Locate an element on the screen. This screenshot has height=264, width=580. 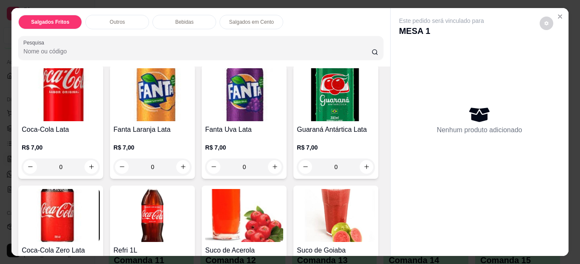
p: Nenhum produto adicionado is located at coordinates (479, 130).